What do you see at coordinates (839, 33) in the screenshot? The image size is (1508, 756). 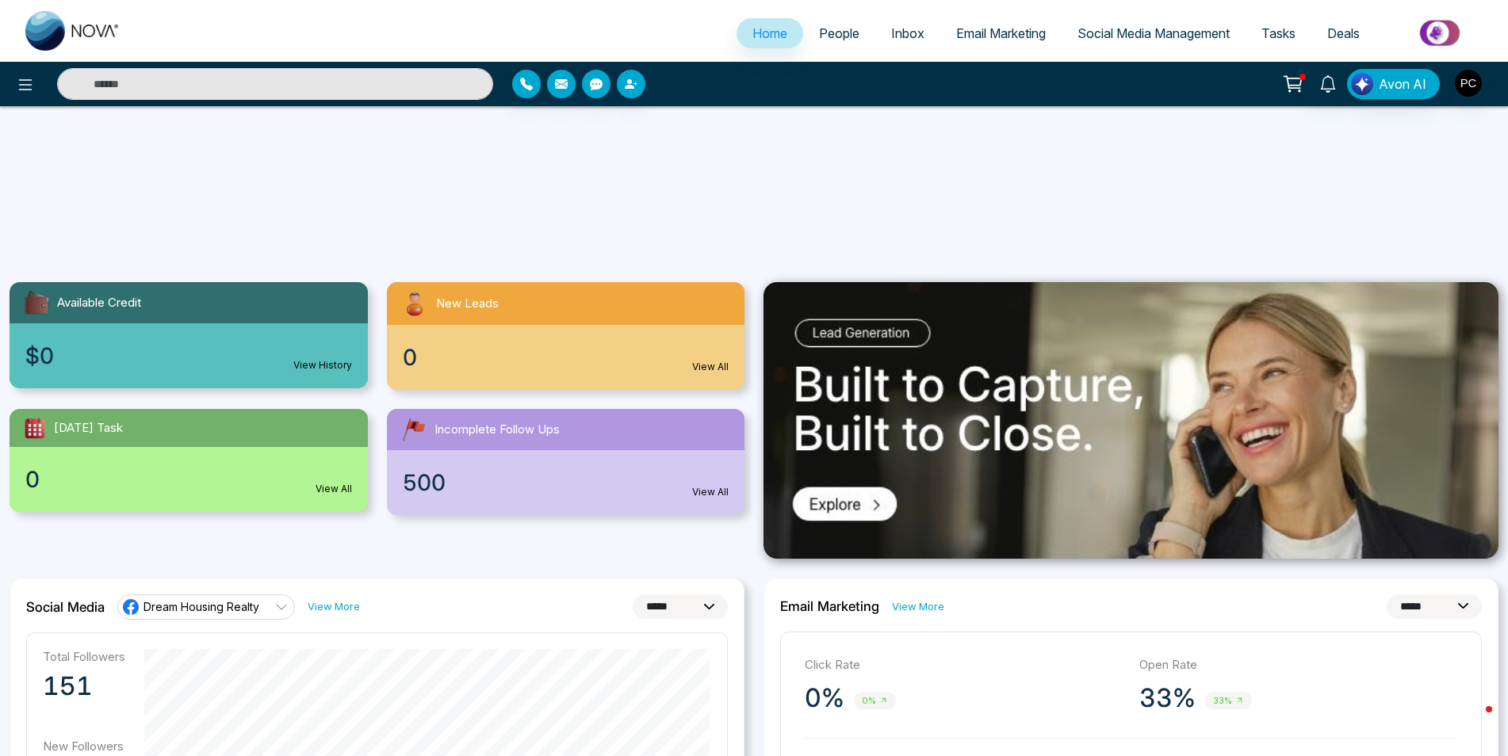 I see `span: People` at bounding box center [839, 33].